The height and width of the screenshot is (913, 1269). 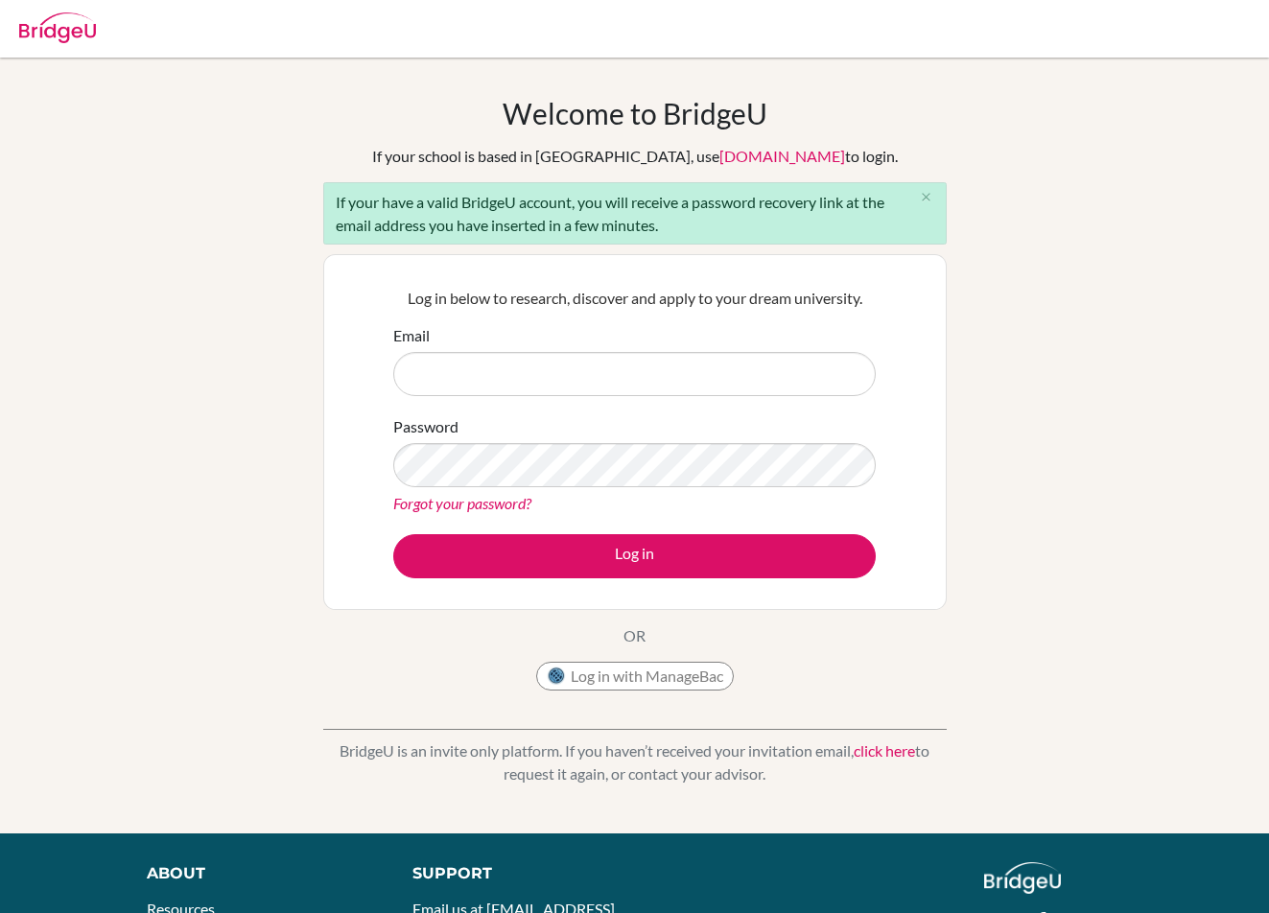 What do you see at coordinates (634, 556) in the screenshot?
I see `button: Log in` at bounding box center [634, 556].